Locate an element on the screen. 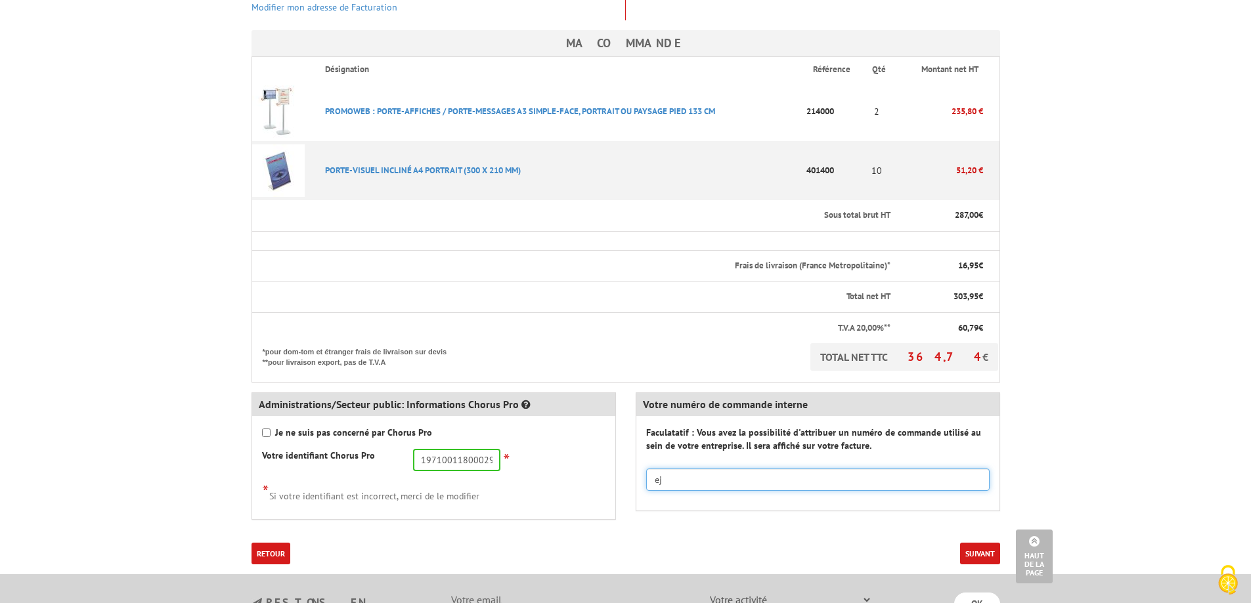 This screenshot has height=603, width=1251. th: Référence is located at coordinates (832, 70).